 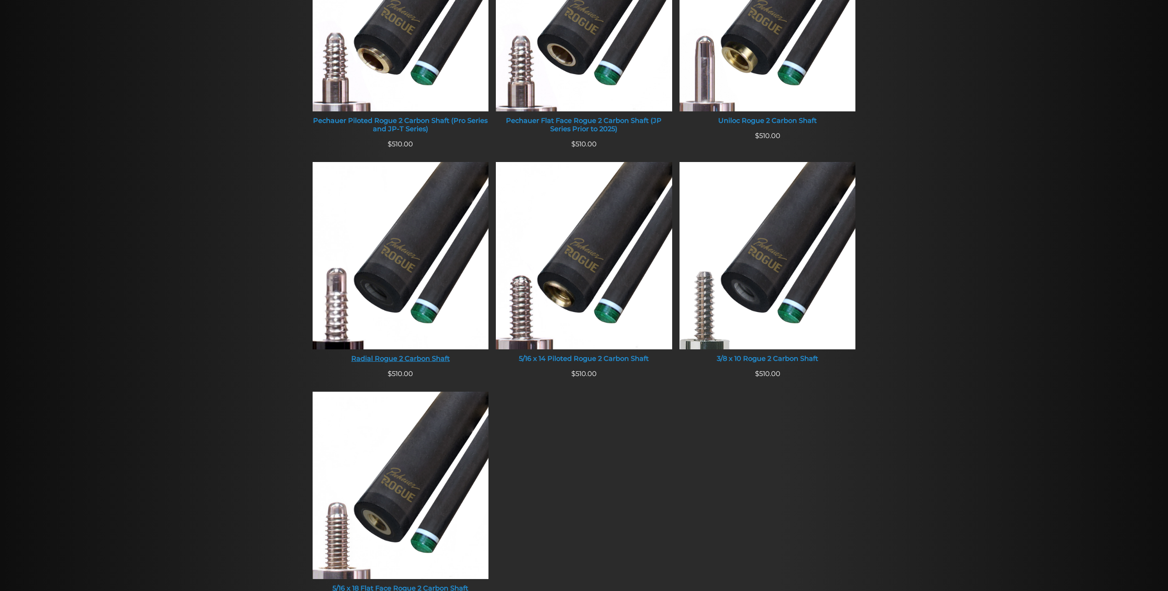 What do you see at coordinates (400, 265) in the screenshot?
I see `a: Radial Rogue 2 Carbon Shaft Radial Rogue 2 Carbon Shaft` at bounding box center [400, 265].